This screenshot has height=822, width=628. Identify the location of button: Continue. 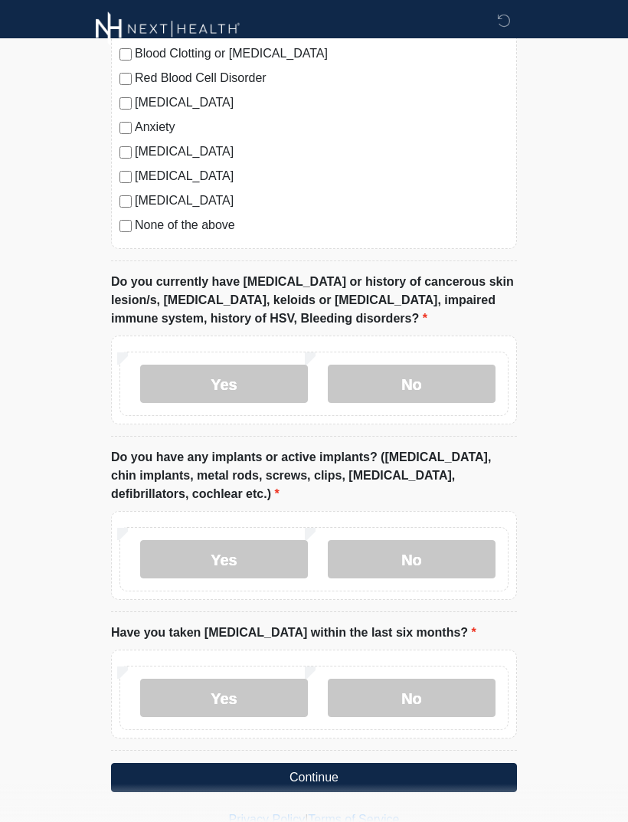
(314, 778).